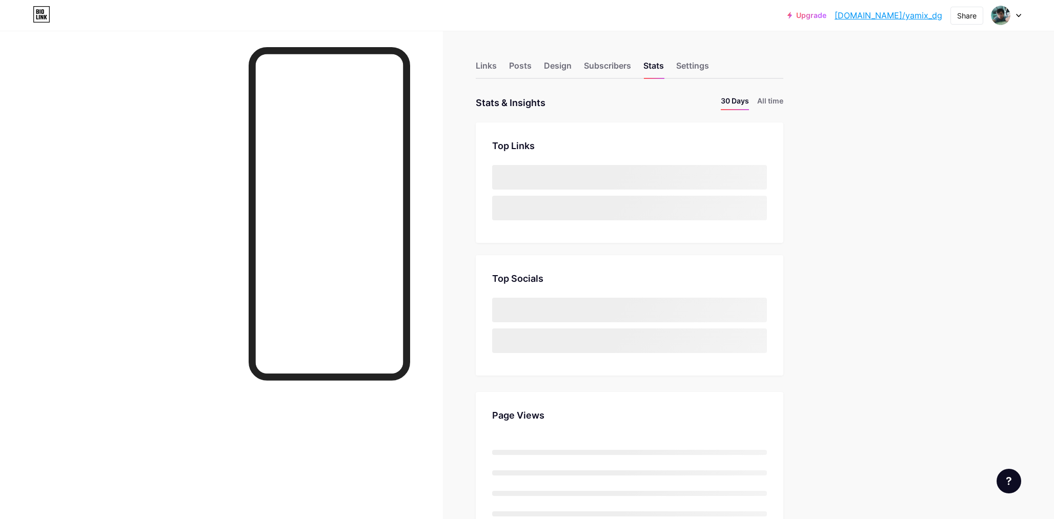  I want to click on div: Top Links, so click(630, 146).